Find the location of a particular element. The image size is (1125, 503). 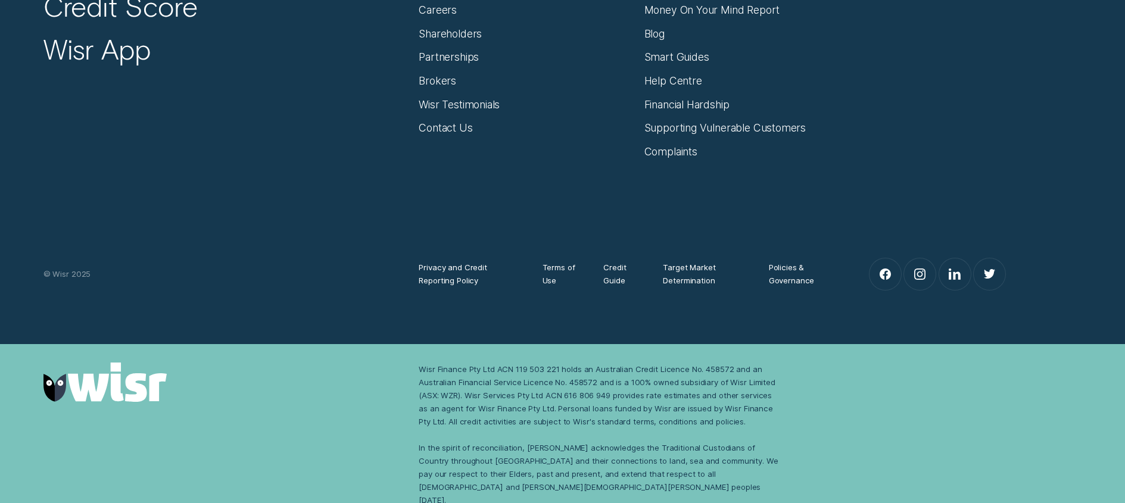

img: Wisr is located at coordinates (105, 382).